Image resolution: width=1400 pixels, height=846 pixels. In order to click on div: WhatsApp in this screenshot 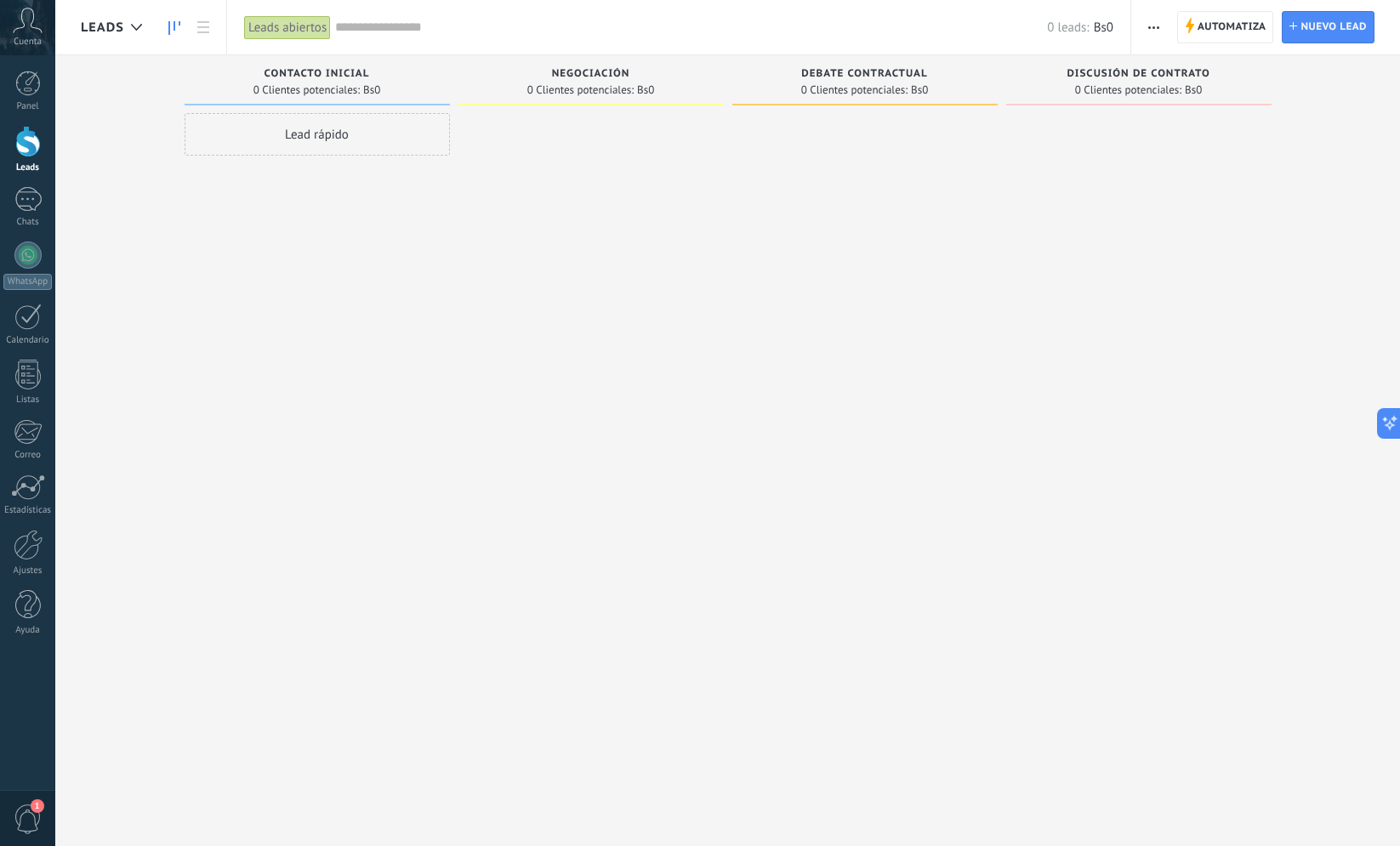, I will do `click(27, 281)`.